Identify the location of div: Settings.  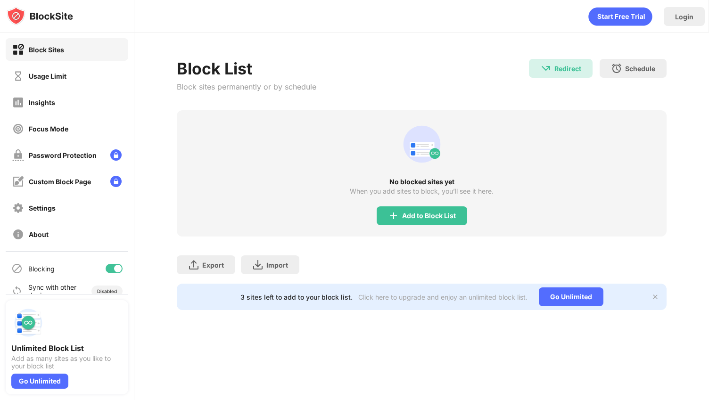
(42, 208).